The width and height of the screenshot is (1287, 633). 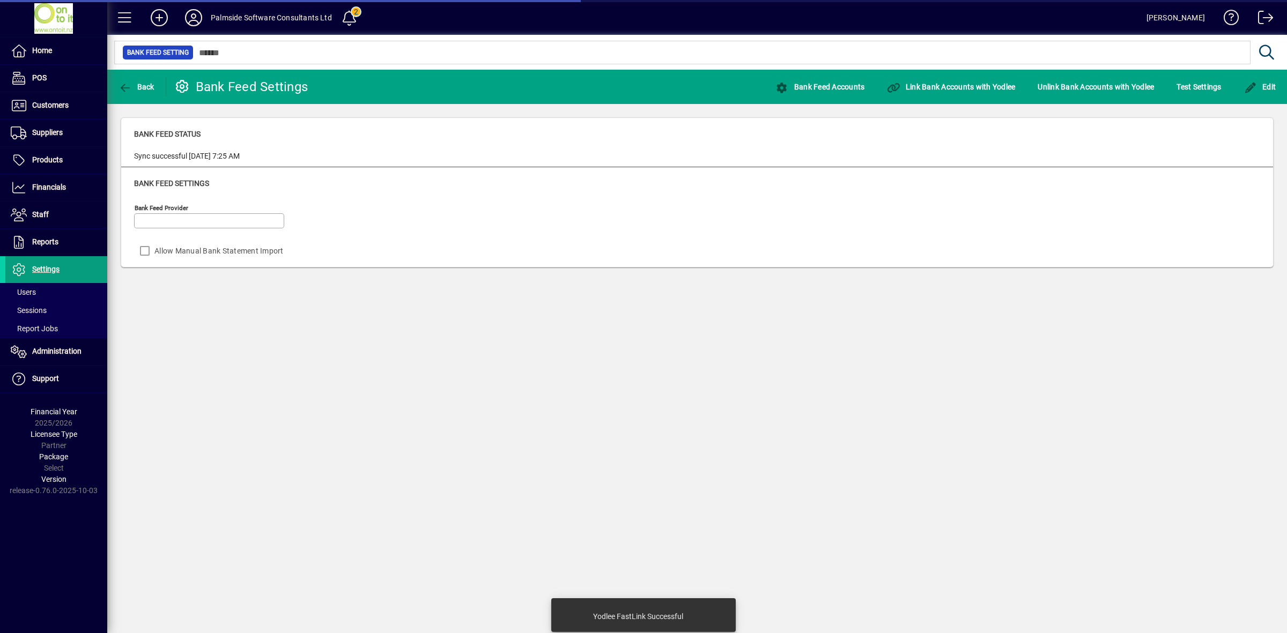 What do you see at coordinates (1199, 87) in the screenshot?
I see `button: Test Settings` at bounding box center [1199, 87].